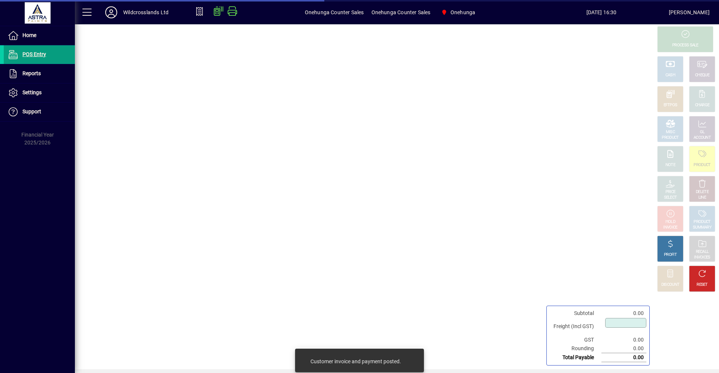  What do you see at coordinates (670, 255) in the screenshot?
I see `div: PROFIT` at bounding box center [670, 255].